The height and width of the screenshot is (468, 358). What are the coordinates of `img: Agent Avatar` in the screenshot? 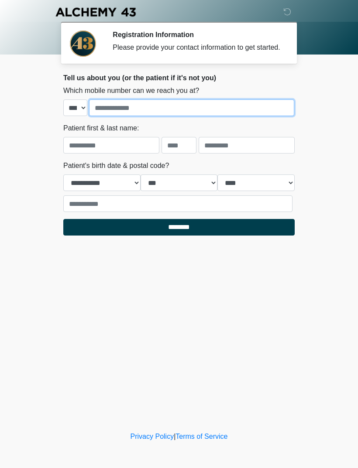 It's located at (83, 44).